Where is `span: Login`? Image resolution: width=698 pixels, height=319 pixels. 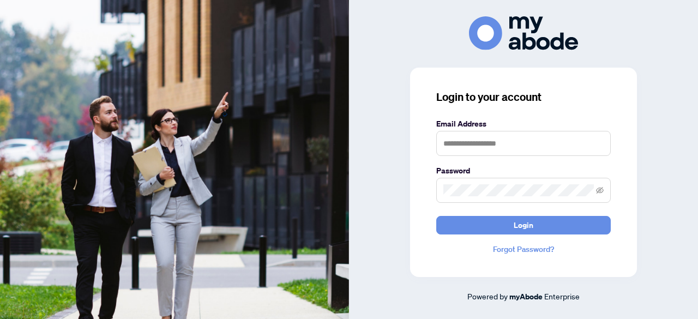 span: Login is located at coordinates (523, 225).